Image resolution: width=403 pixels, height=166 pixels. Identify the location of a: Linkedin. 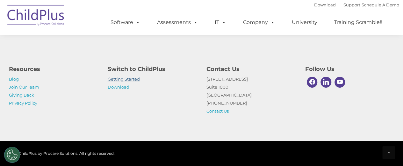
(326, 82).